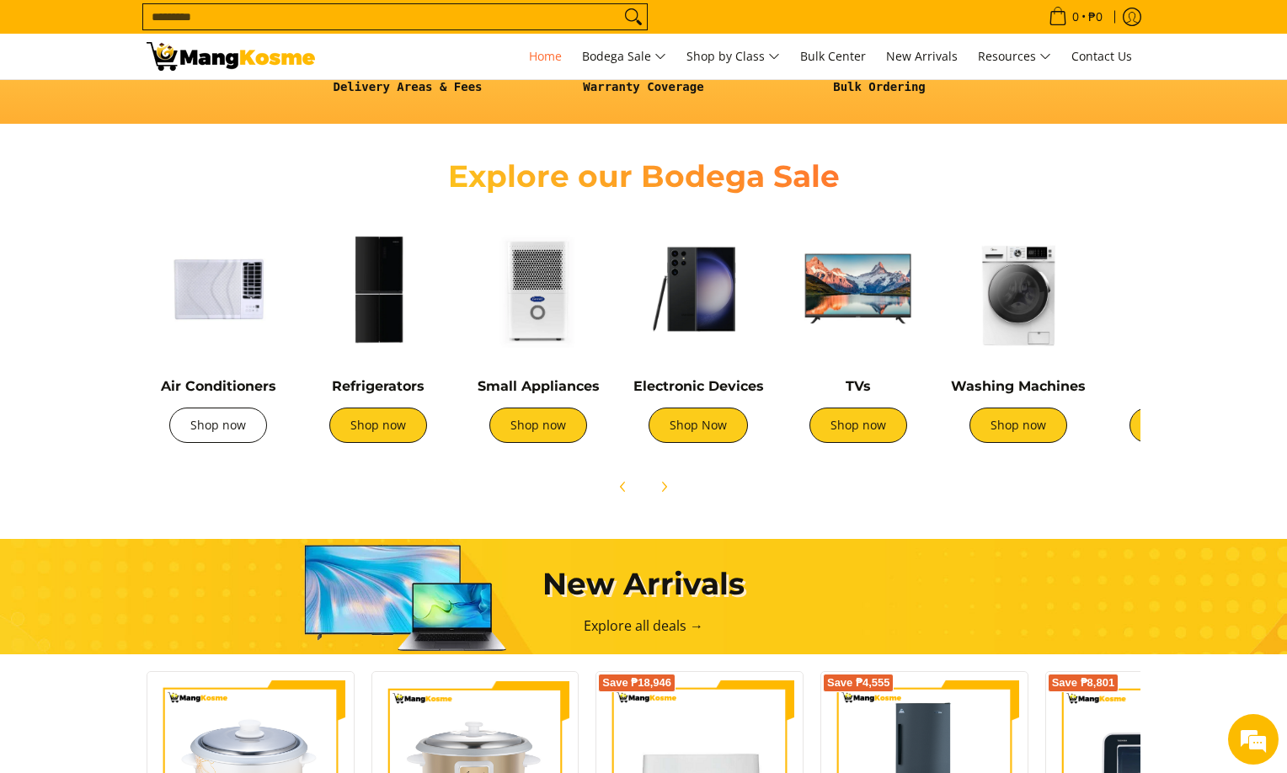 The image size is (1287, 773). Describe the element at coordinates (545, 56) in the screenshot. I see `a: Home` at that location.